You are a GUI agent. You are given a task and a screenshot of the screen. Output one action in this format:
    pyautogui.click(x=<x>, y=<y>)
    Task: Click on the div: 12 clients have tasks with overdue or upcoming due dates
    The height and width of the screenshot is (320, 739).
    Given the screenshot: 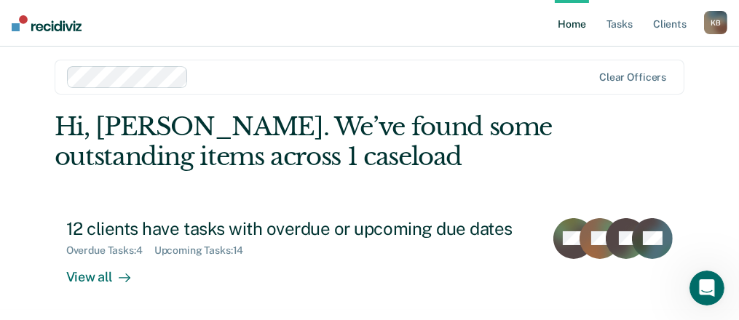 What is the action you would take?
    pyautogui.click(x=300, y=229)
    